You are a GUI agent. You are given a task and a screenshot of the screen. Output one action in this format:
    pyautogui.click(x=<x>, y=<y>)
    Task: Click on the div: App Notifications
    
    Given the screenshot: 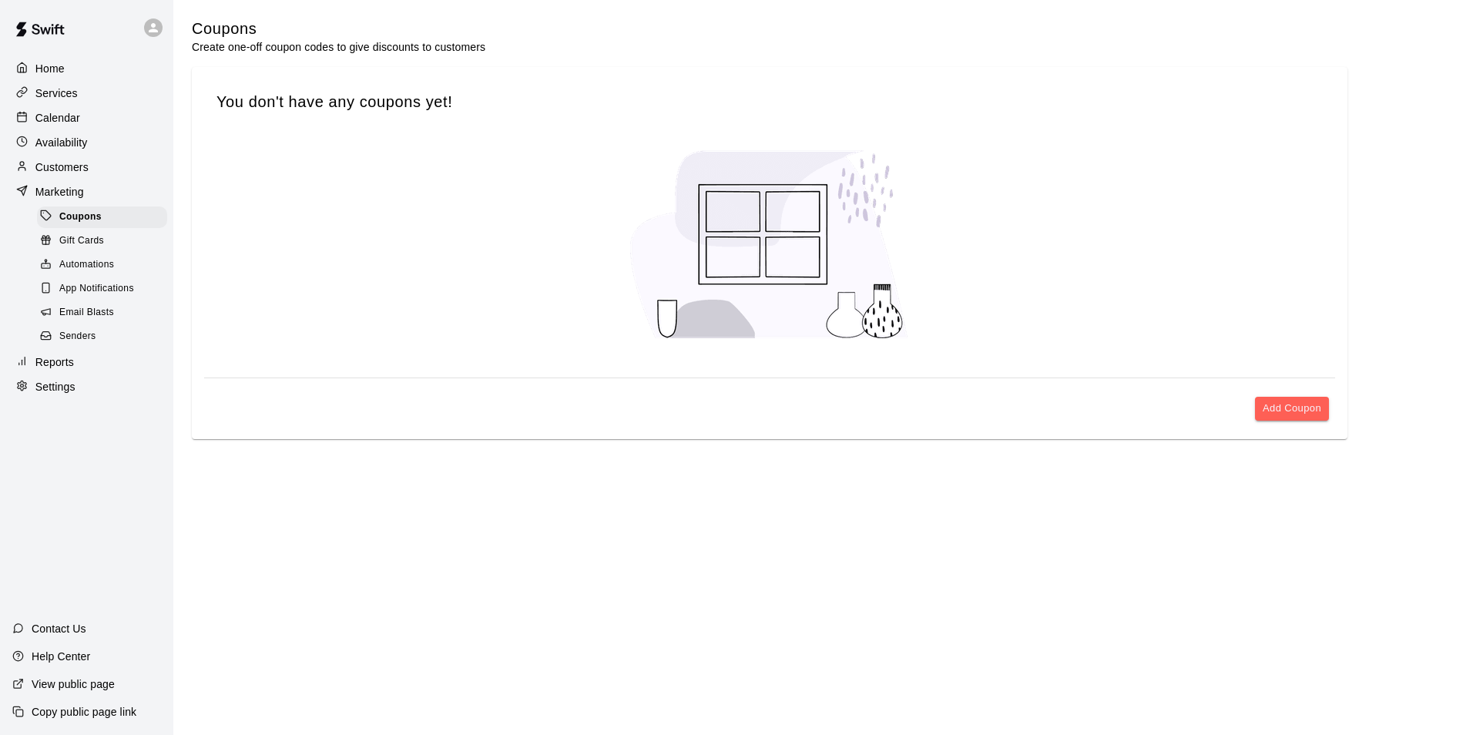 What is the action you would take?
    pyautogui.click(x=102, y=289)
    